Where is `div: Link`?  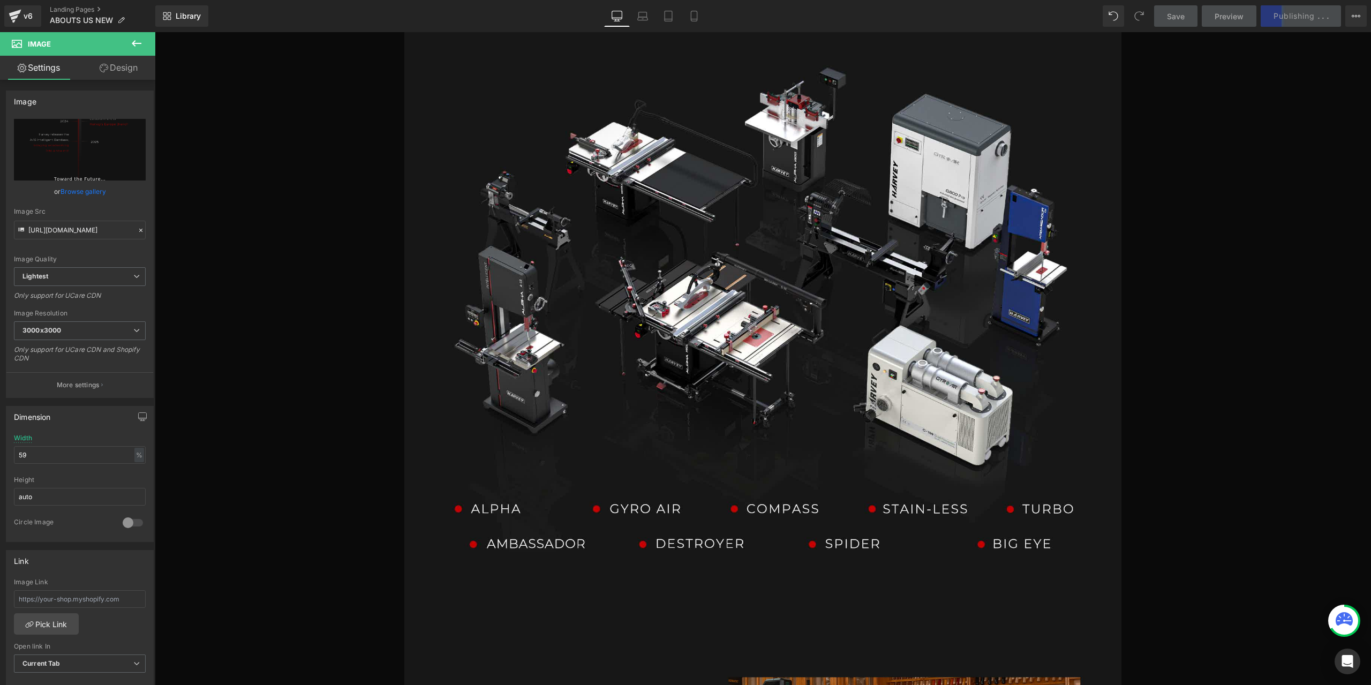 div: Link is located at coordinates (21, 558).